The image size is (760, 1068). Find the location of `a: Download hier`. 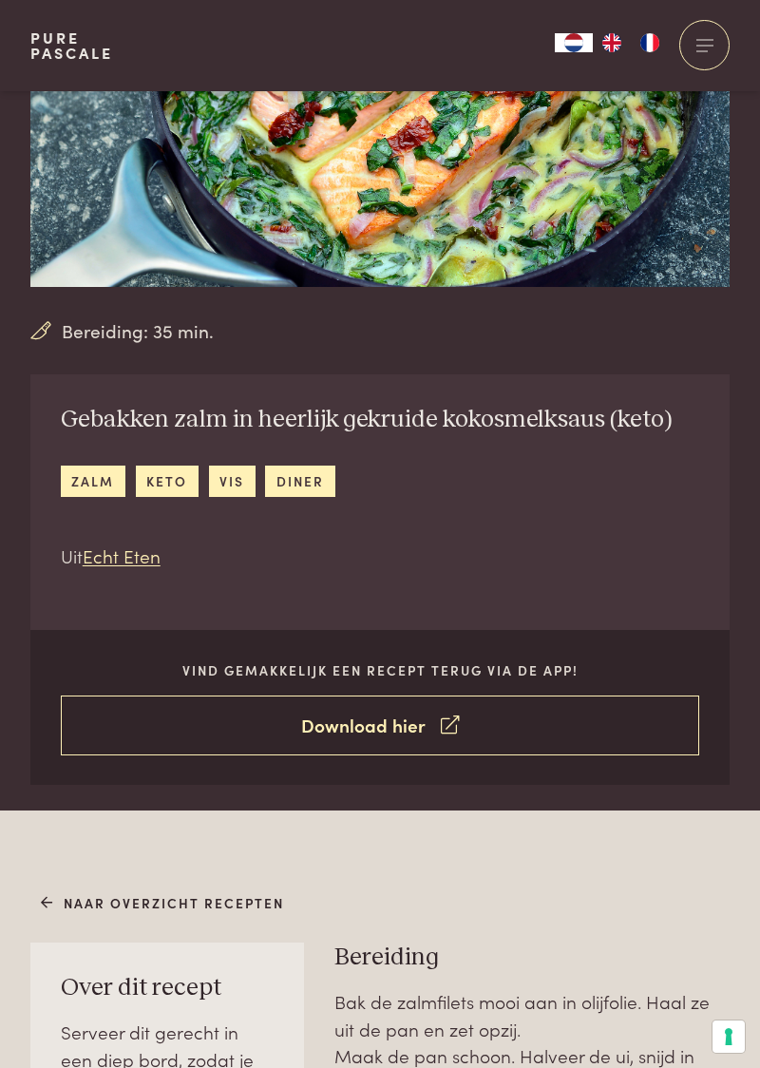

a: Download hier is located at coordinates (380, 725).